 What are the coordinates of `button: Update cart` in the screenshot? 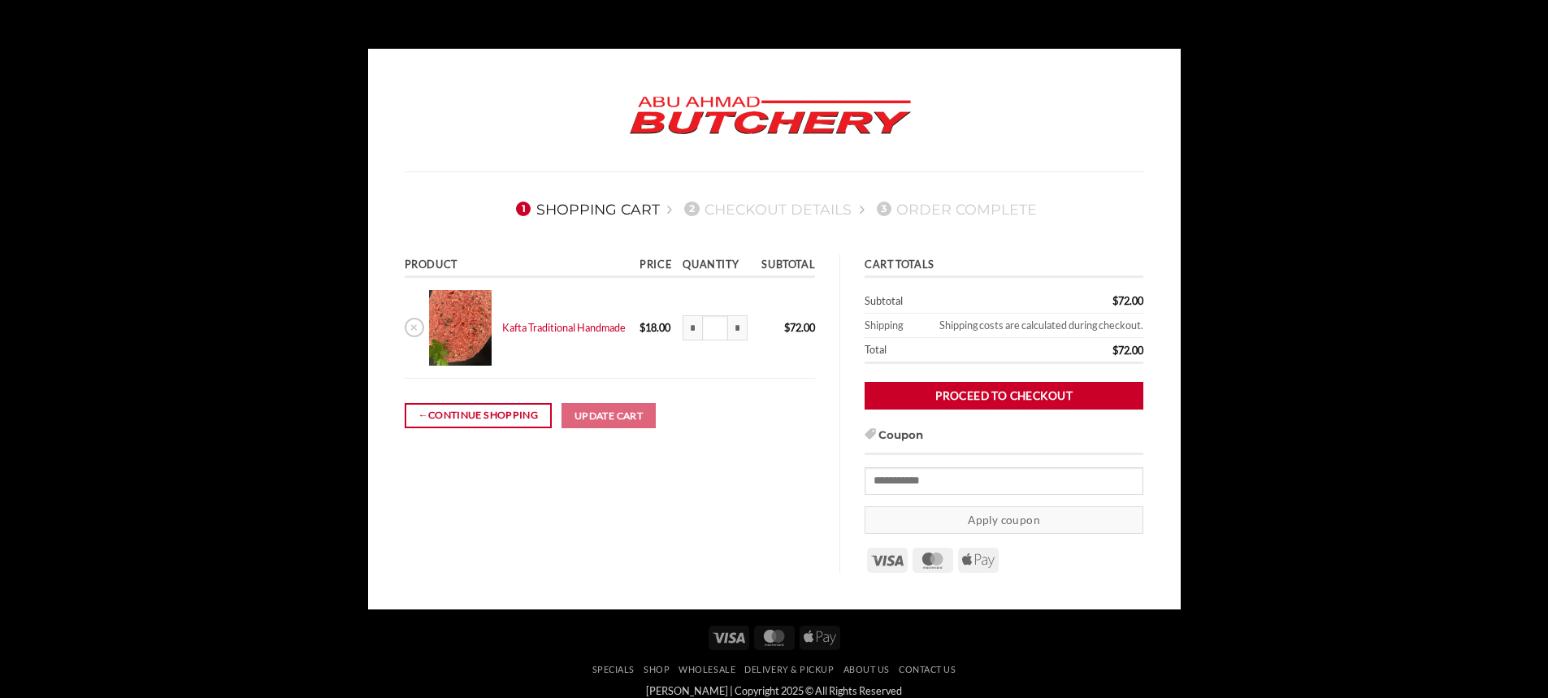 It's located at (609, 416).